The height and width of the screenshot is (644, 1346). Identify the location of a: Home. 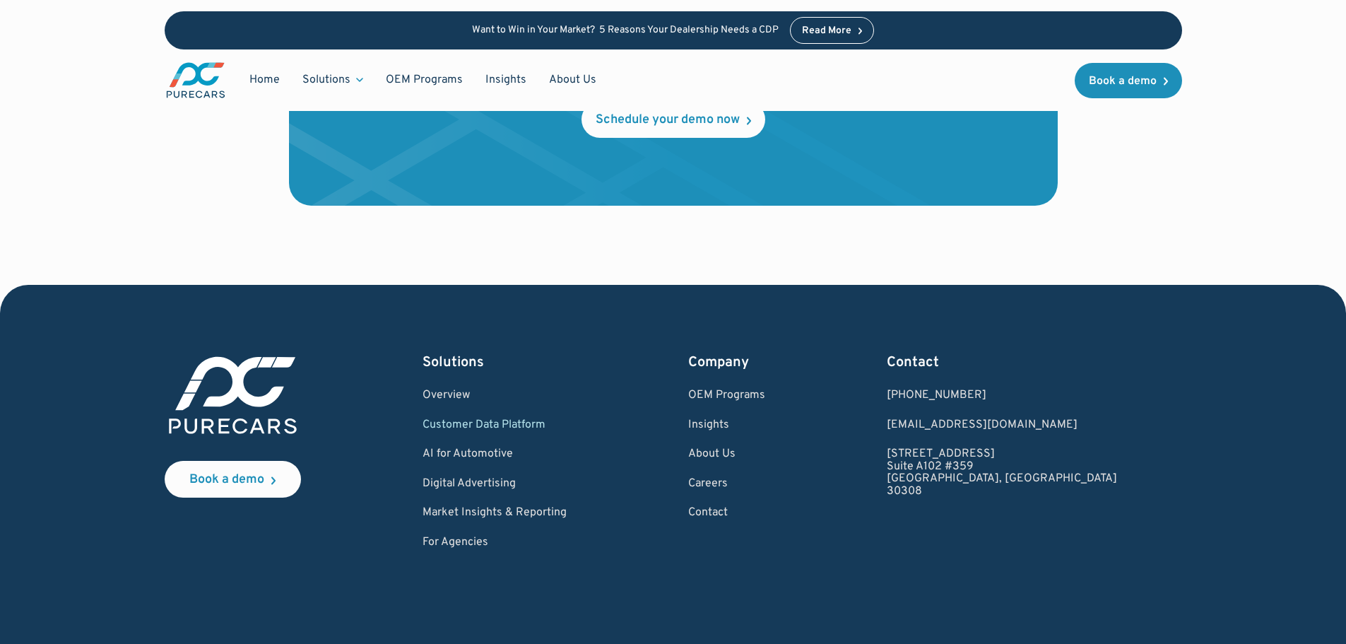
(264, 80).